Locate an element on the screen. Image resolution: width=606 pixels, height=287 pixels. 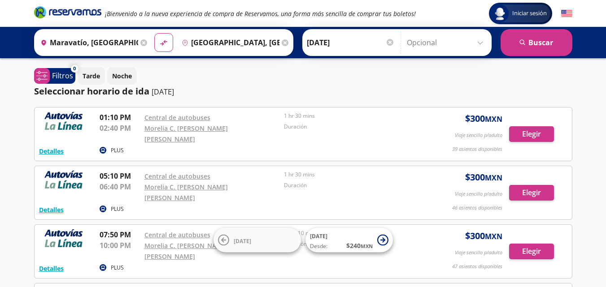
p: 10:00 PM is located at coordinates (120, 246).